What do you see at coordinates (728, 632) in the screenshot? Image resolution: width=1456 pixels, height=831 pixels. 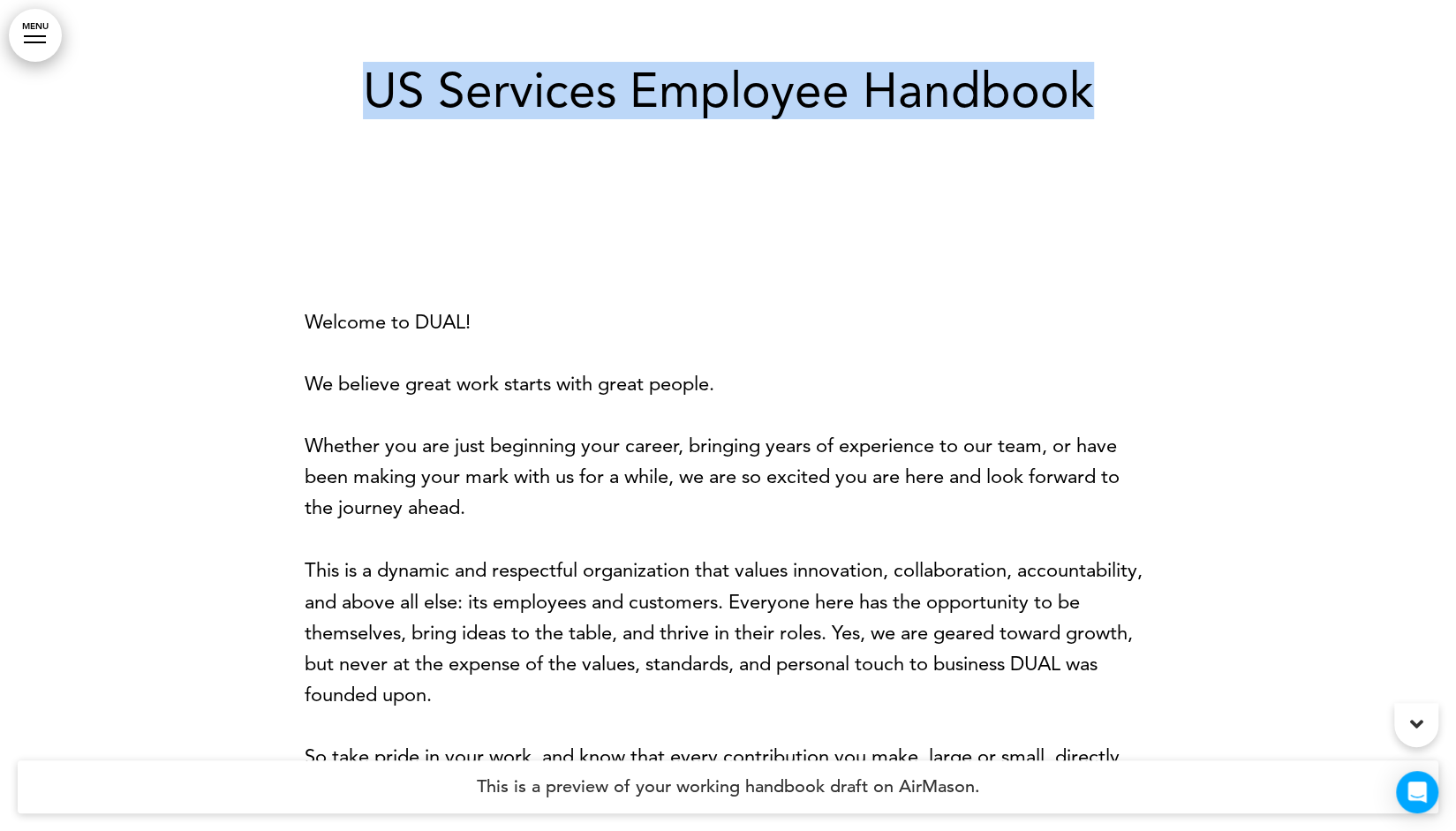 I see `p: This is a dynamic and respectful organization that values innovation, collaboration, accountabili...` at bounding box center [728, 632].